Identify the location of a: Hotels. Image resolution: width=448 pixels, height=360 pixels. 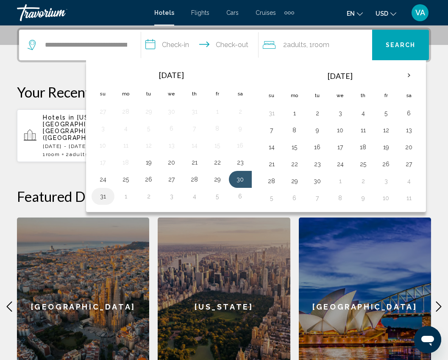
(164, 13).